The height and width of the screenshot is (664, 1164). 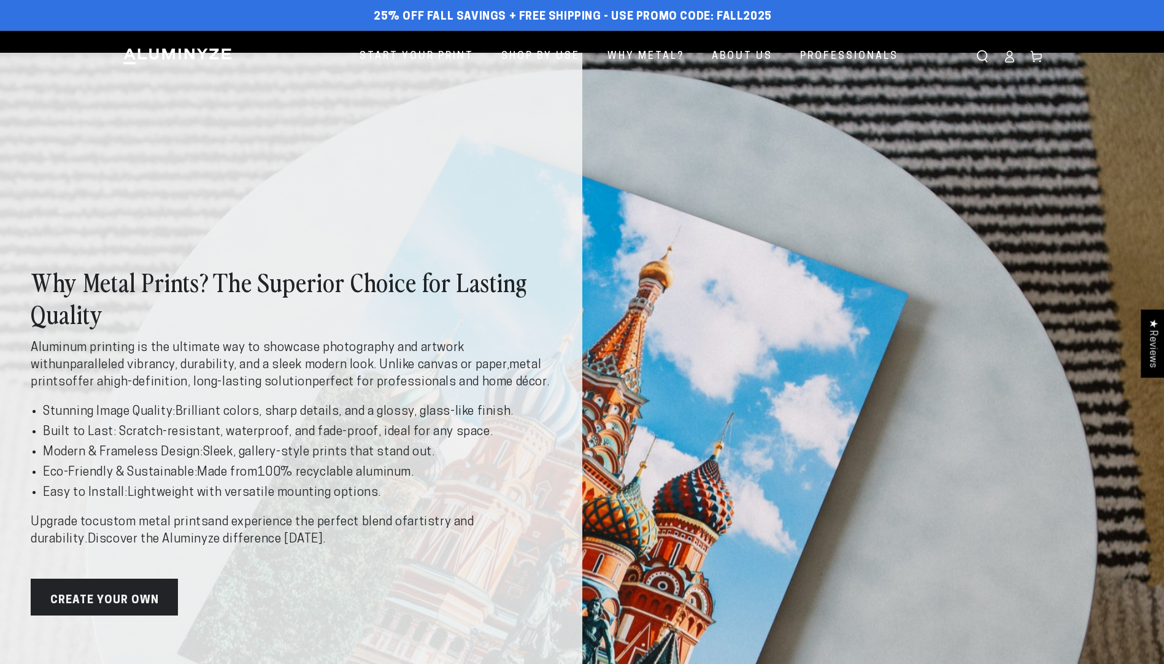 I want to click on a: Why Metal?, so click(x=645, y=56).